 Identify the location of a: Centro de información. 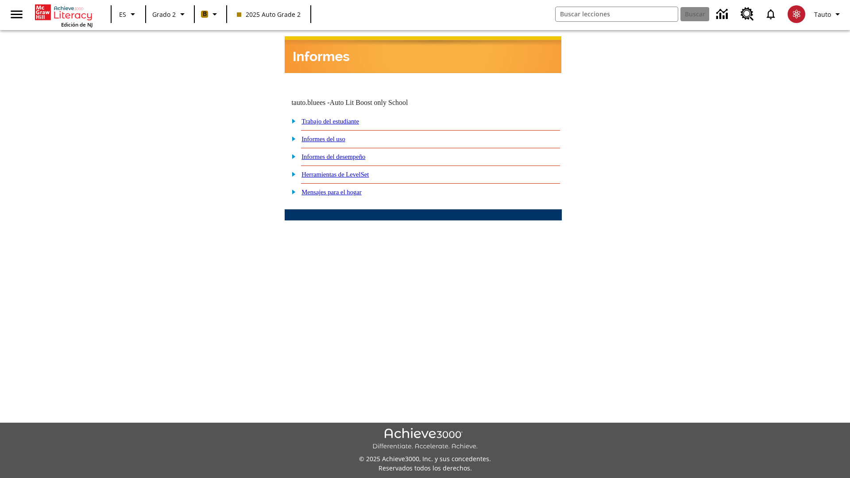
(723, 14).